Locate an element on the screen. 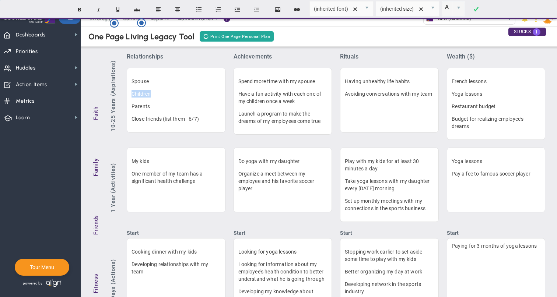 The image size is (557, 297). div: STUCKS is located at coordinates (527, 32).